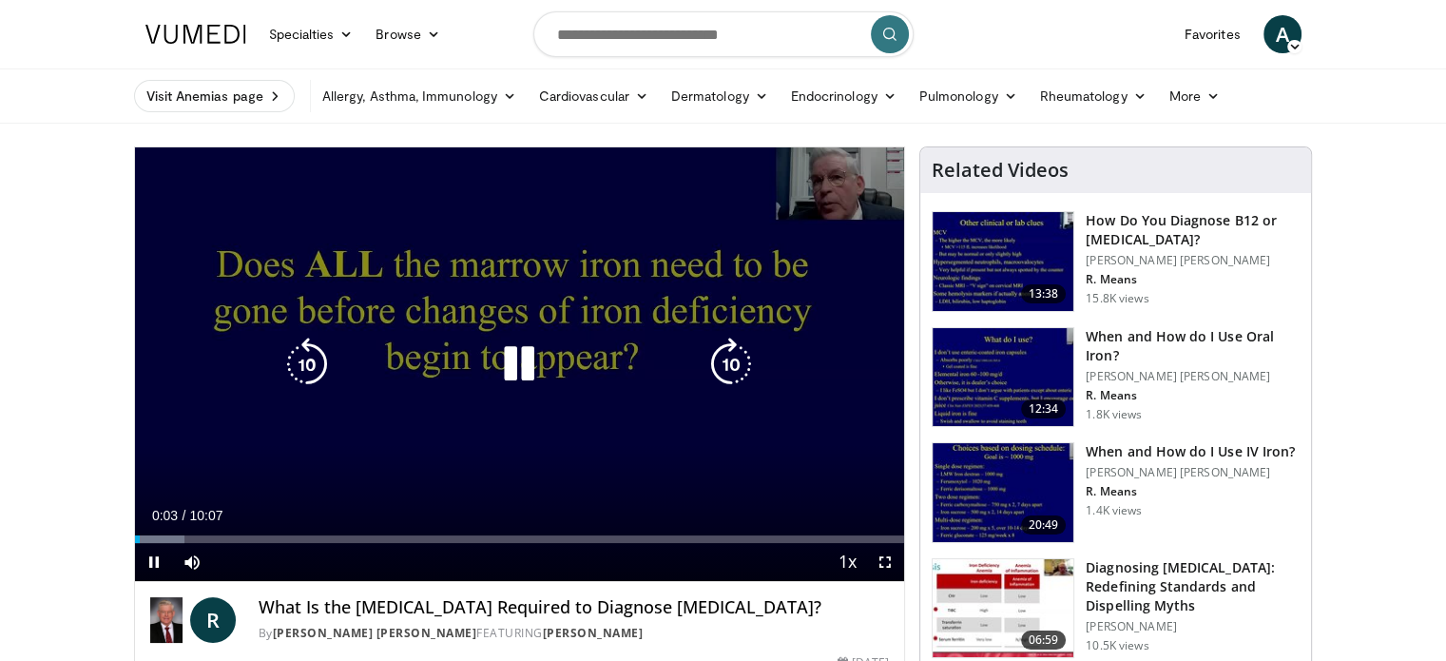 This screenshot has height=661, width=1446. Describe the element at coordinates (1044, 294) in the screenshot. I see `span: 13:38` at that location.